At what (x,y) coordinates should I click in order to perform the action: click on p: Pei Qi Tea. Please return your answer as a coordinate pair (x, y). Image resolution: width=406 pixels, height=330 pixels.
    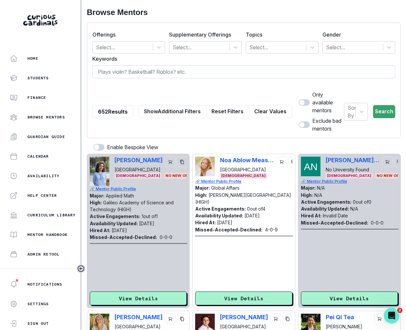
    Looking at the image, I should click on (349, 317).